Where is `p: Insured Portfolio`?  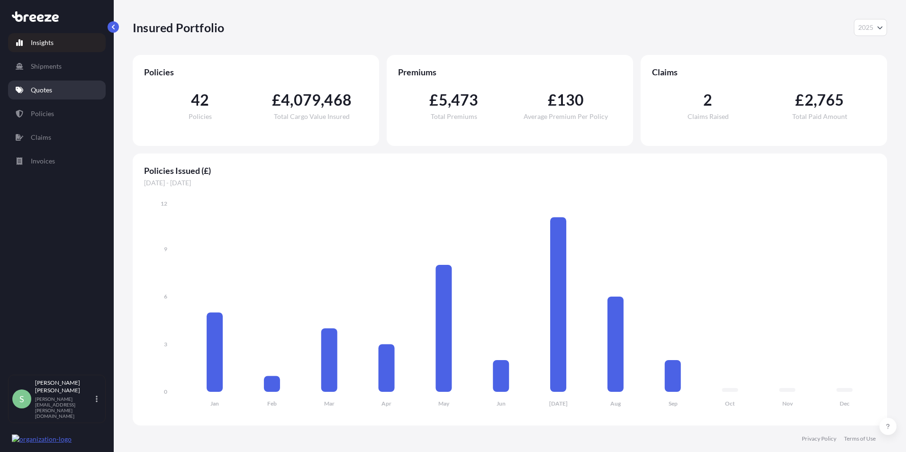 p: Insured Portfolio is located at coordinates (178, 27).